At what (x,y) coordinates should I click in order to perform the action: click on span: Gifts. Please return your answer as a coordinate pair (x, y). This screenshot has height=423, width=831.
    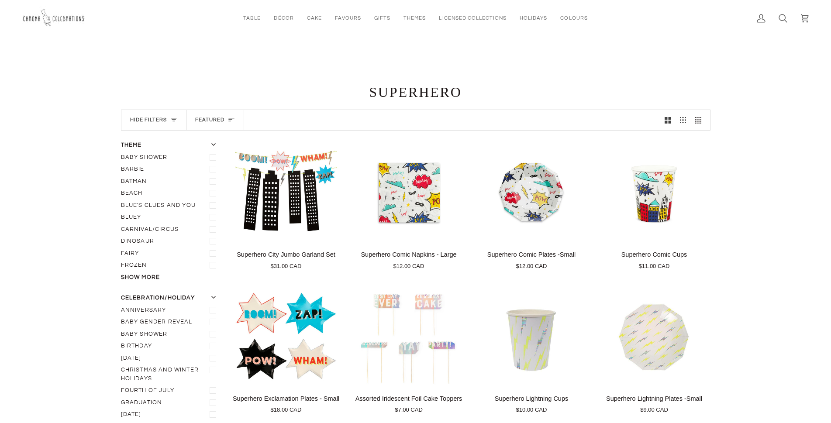
    Looking at the image, I should click on (382, 18).